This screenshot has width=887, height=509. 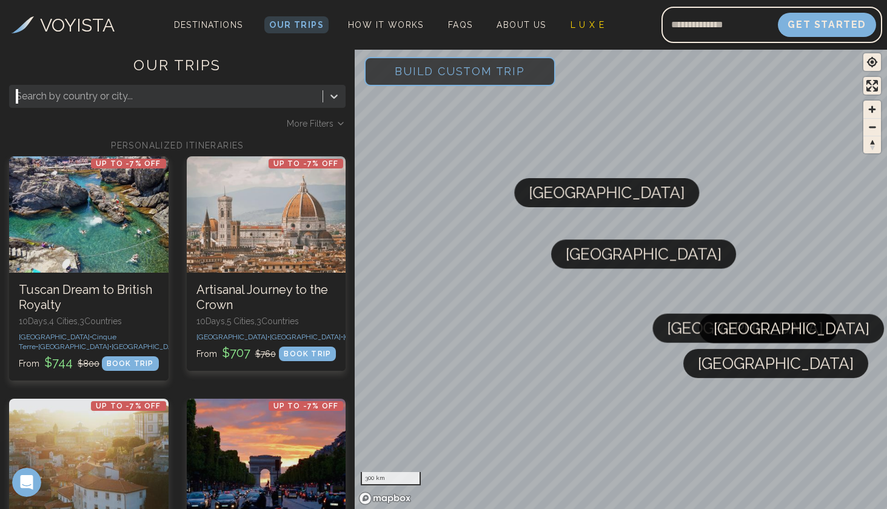 What do you see at coordinates (872, 109) in the screenshot?
I see `span: Zoom in` at bounding box center [872, 109].